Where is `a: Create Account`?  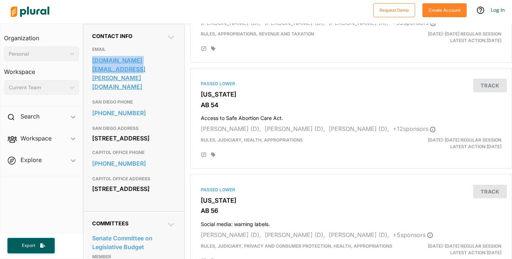 a: Create Account is located at coordinates (444, 10).